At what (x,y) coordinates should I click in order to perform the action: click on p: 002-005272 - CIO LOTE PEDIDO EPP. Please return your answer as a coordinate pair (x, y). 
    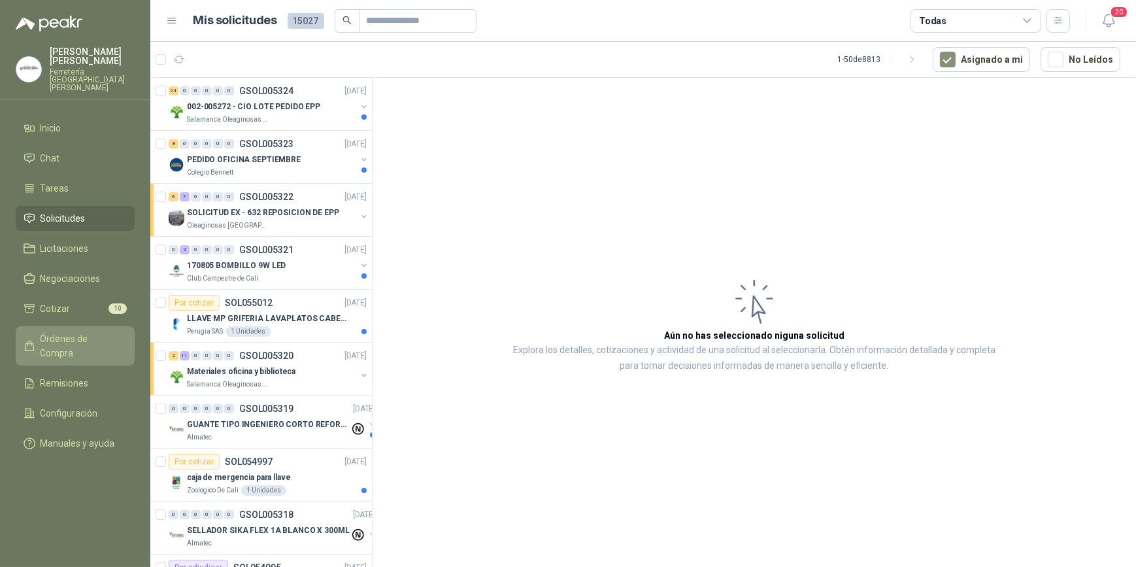
    Looking at the image, I should click on (254, 107).